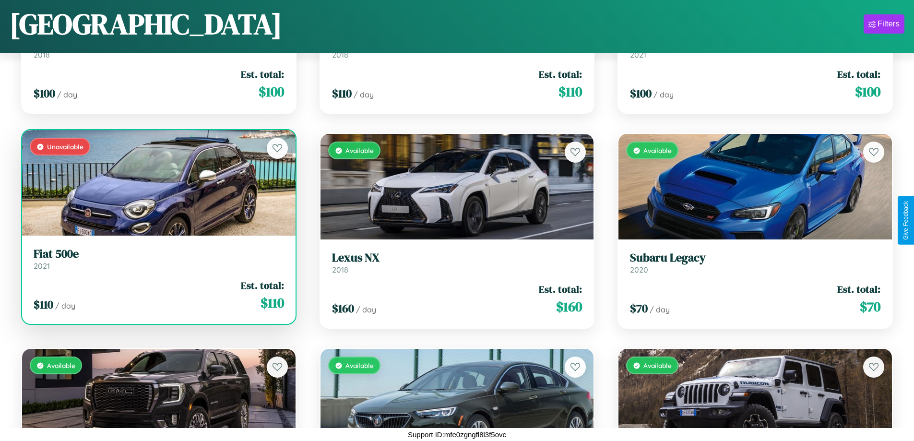  I want to click on p: Support ID: mfe0zgngfl8l3f5ovc, so click(457, 434).